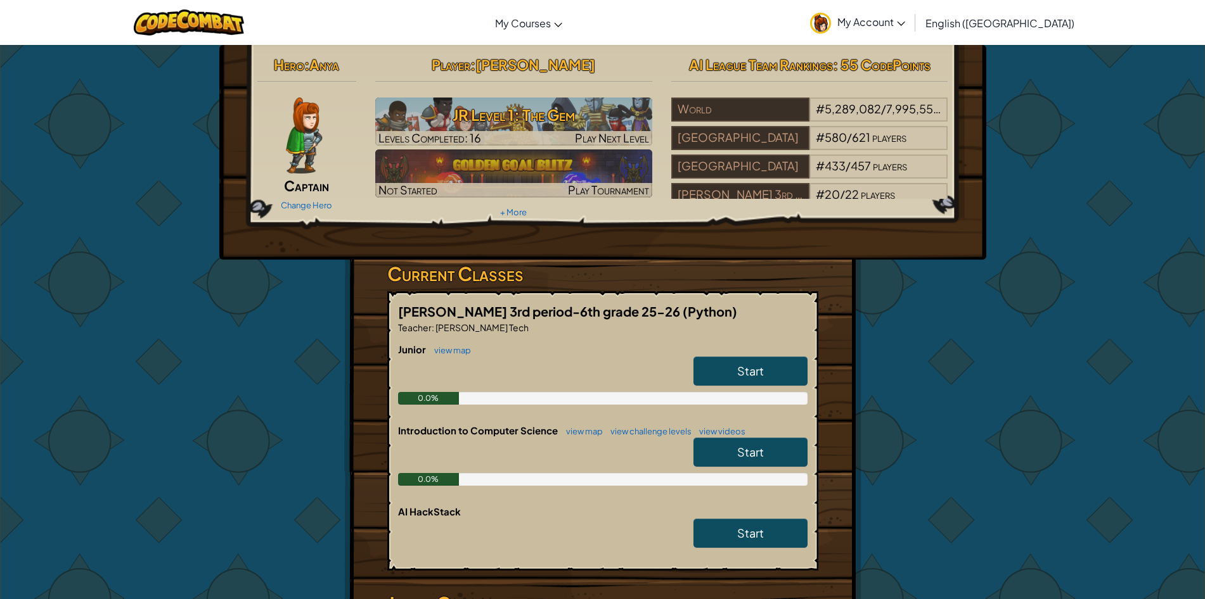 This screenshot has width=1205, height=599. I want to click on span: : 55 CodePoints, so click(881, 65).